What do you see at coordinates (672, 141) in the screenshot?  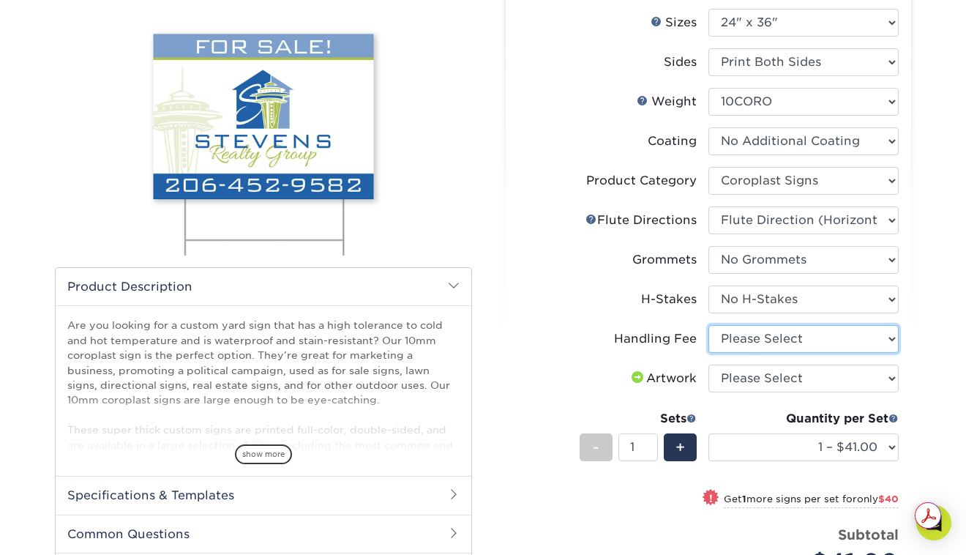 I see `div: Coating` at bounding box center [672, 141].